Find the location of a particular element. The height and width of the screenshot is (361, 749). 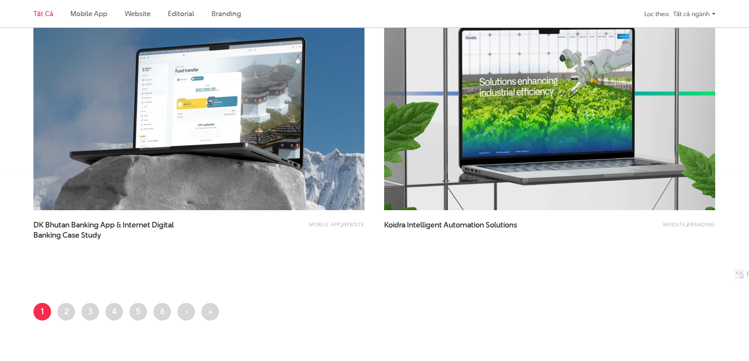

a: DK Bhutan Banking App & Internet DigitalBanking Case Study is located at coordinates (112, 230).